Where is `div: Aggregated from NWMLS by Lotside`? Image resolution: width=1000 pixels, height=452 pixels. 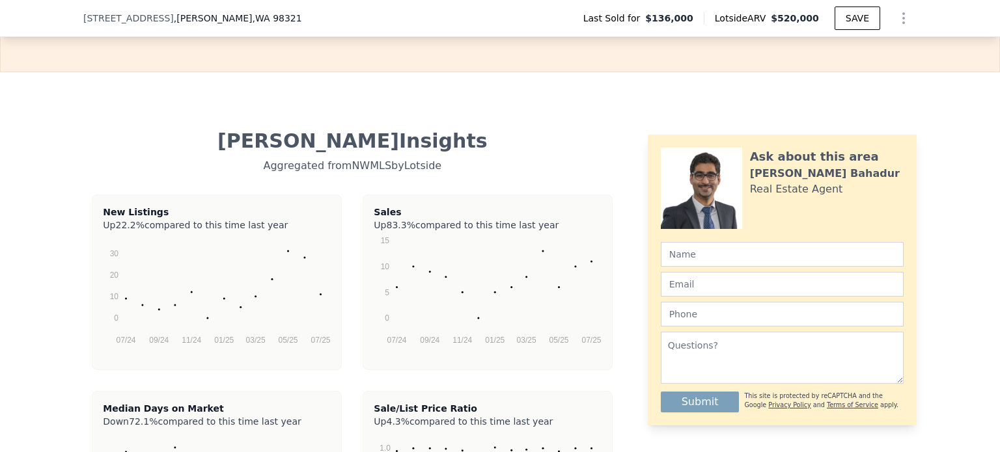 div: Aggregated from NWMLS by Lotside is located at coordinates (352, 163).